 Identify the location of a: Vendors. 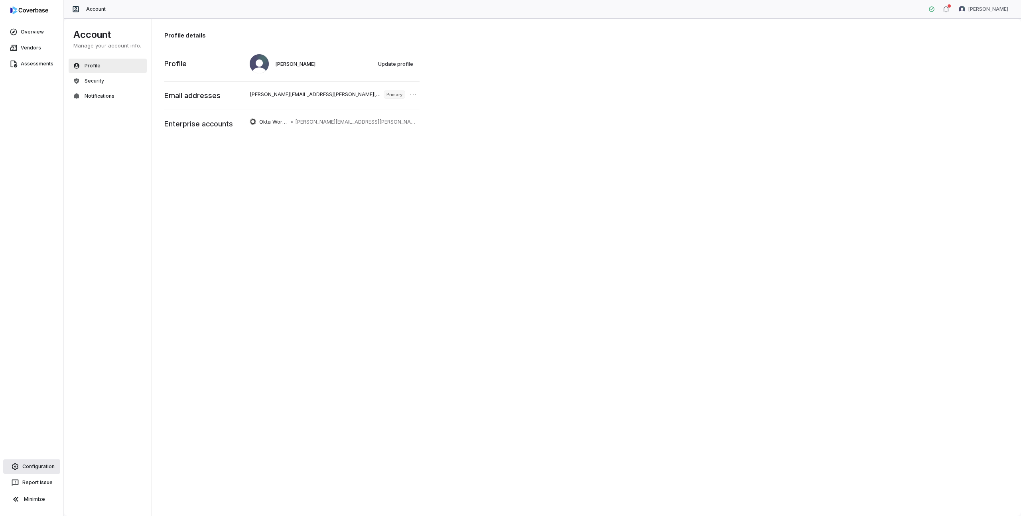
(31, 48).